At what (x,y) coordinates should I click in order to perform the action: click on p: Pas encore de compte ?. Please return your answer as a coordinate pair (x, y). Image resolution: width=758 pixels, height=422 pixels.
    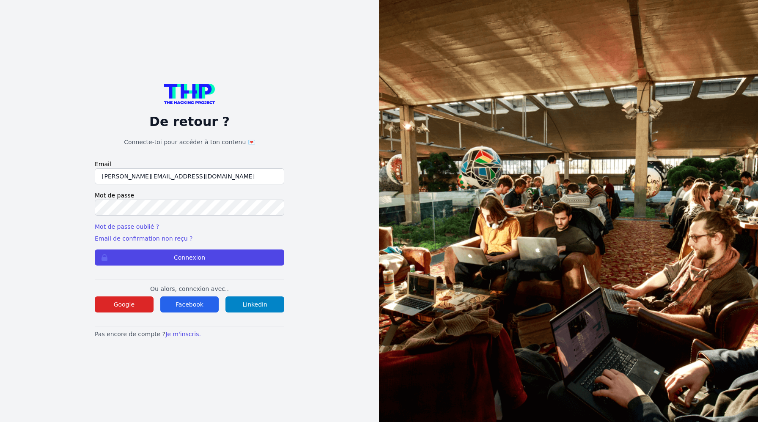
    Looking at the image, I should click on (190, 334).